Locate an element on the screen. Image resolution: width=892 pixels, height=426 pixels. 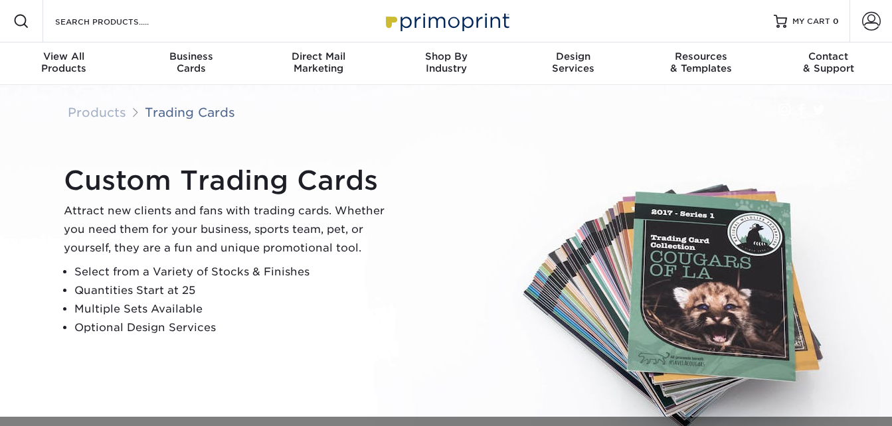
li: Quantities Start at 25 is located at coordinates (235, 291).